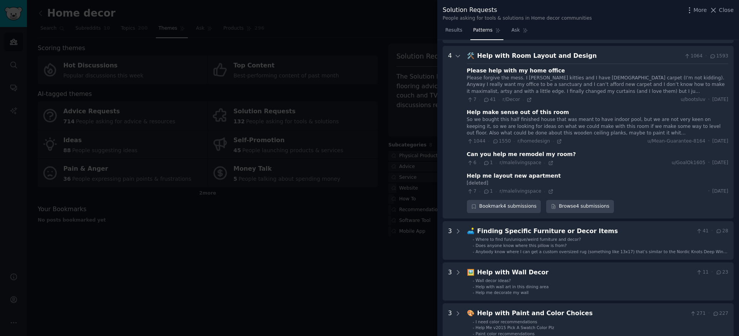 This screenshot has height=336, width=739. Describe the element at coordinates (528, 239) in the screenshot. I see `span: Where to find fun/unique/weird furniture and decor?` at that location.